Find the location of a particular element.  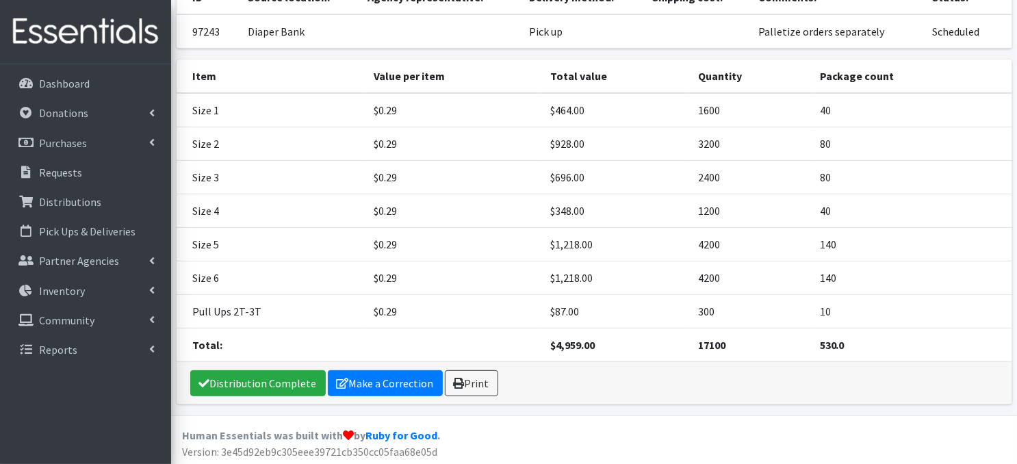

a: Partner Agencies is located at coordinates (86, 261).